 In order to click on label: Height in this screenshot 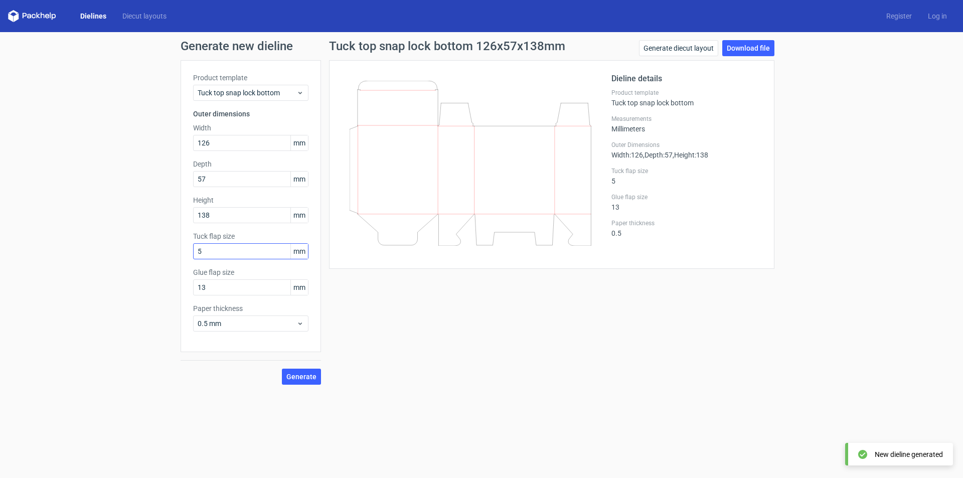, I will do `click(251, 200)`.